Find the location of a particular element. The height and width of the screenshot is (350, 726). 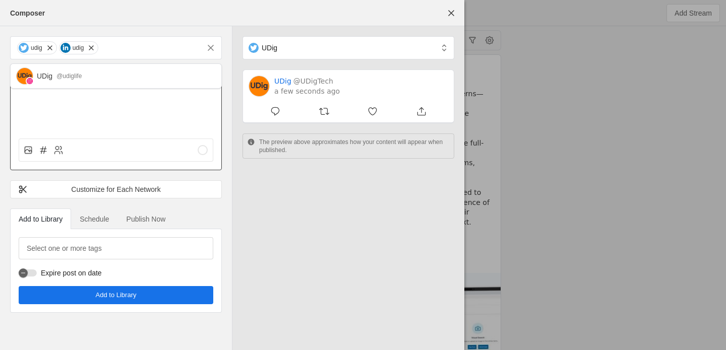

label: Expire post on date is located at coordinates (69, 273).